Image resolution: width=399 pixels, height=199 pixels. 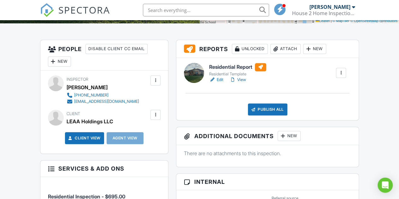 What do you see at coordinates (285, 49) in the screenshot?
I see `div: Attach` at bounding box center [285, 49].